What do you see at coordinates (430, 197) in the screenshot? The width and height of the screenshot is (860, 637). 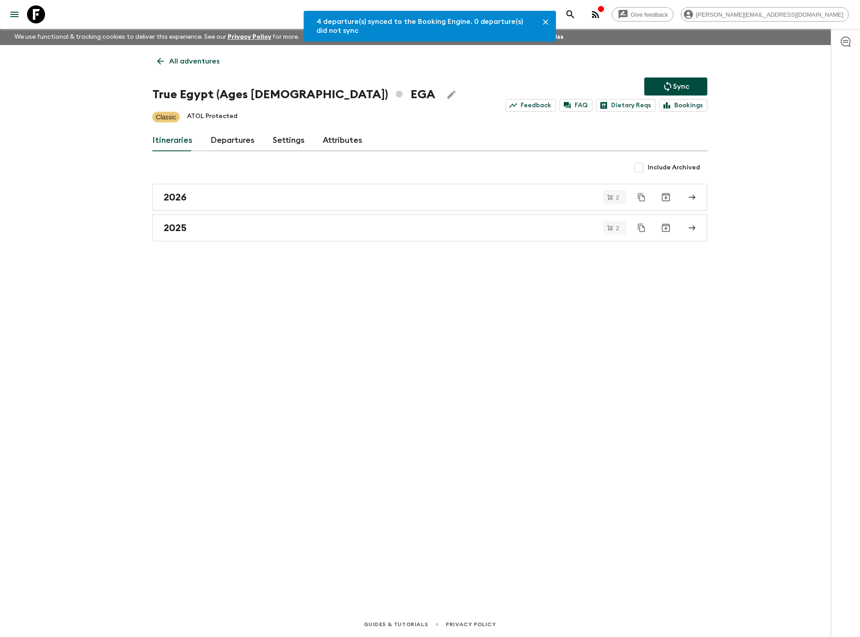 I see `a: 2026` at bounding box center [430, 197].